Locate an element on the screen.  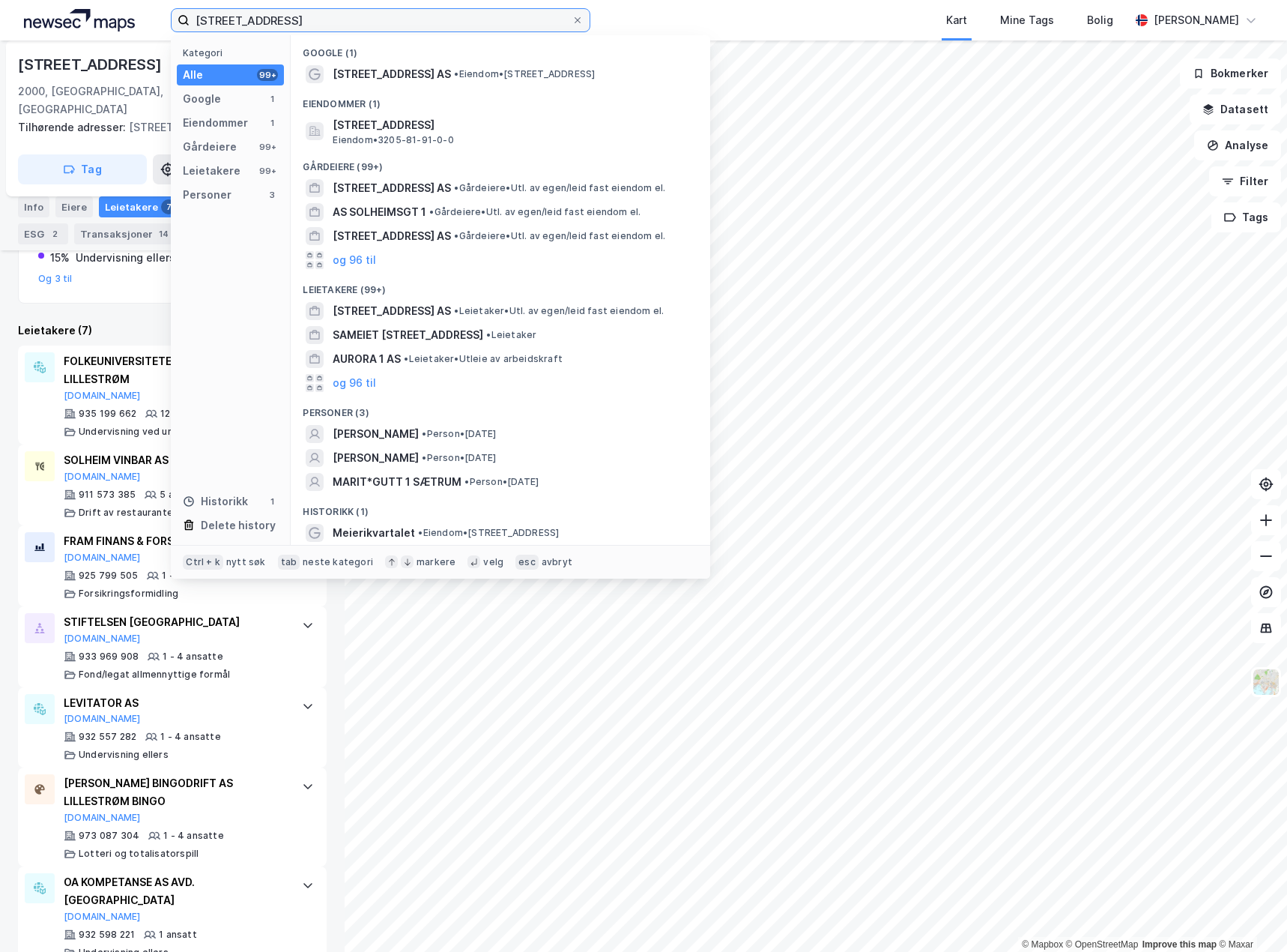
button: Og 3 til is located at coordinates (55, 279).